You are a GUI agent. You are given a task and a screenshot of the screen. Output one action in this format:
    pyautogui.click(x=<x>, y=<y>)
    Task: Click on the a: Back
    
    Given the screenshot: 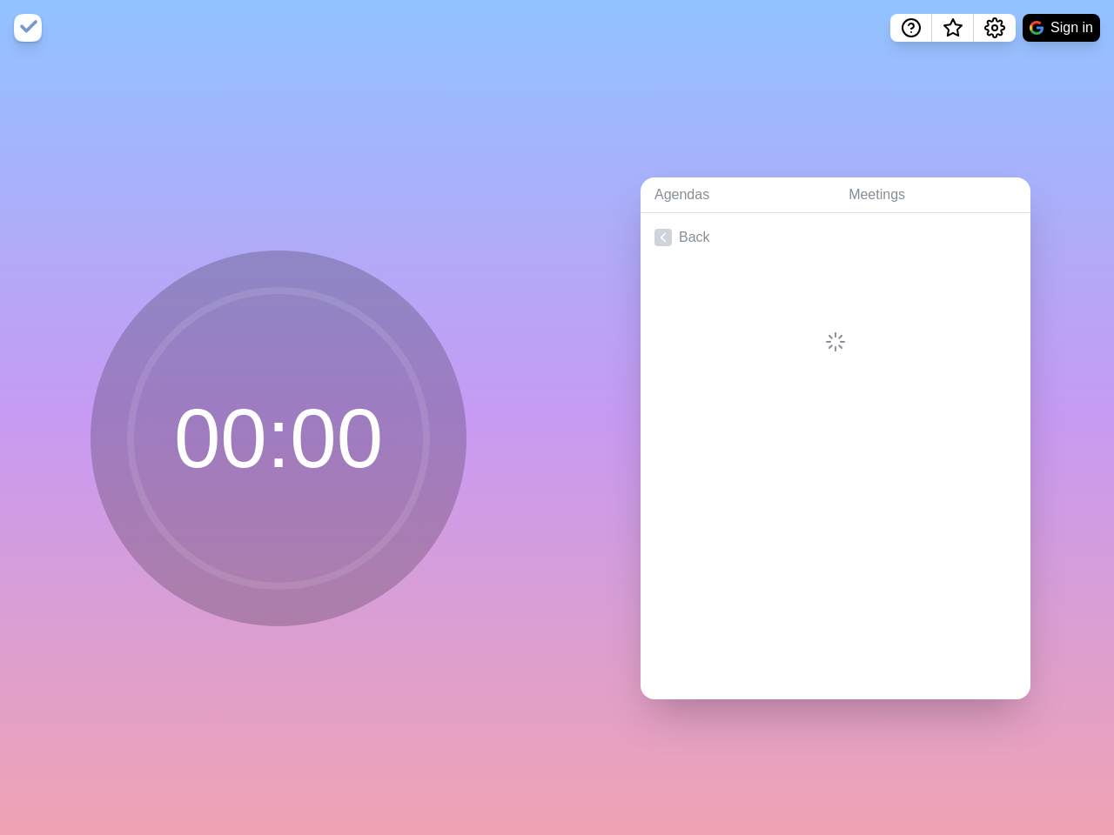 What is the action you would take?
    pyautogui.click(x=835, y=237)
    